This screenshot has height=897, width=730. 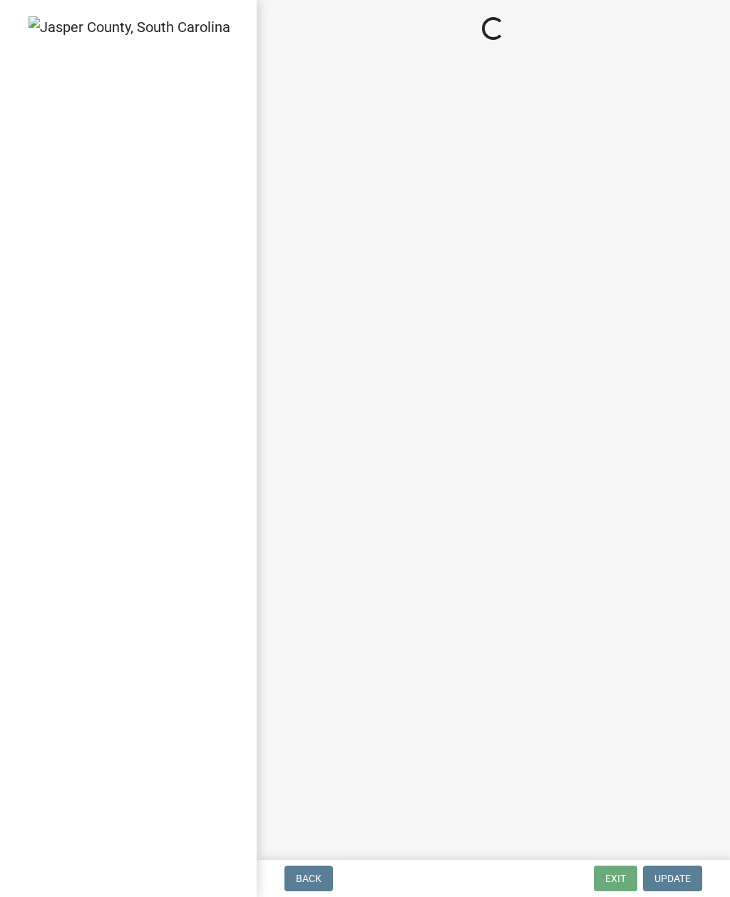 I want to click on span: Update, so click(x=672, y=879).